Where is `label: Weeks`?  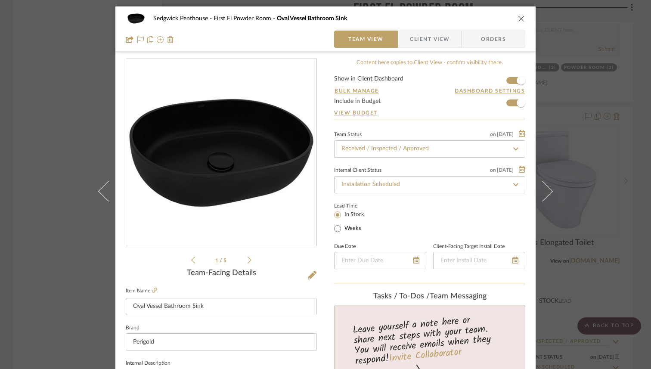
label: Weeks is located at coordinates (352, 229).